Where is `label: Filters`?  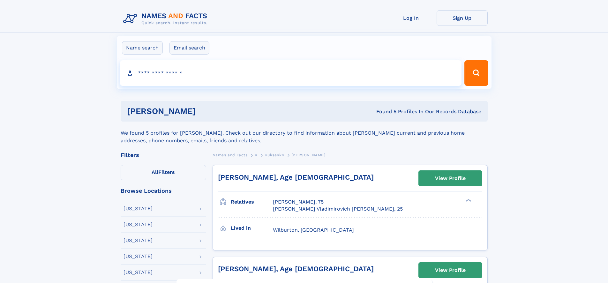 label: Filters is located at coordinates (164, 173).